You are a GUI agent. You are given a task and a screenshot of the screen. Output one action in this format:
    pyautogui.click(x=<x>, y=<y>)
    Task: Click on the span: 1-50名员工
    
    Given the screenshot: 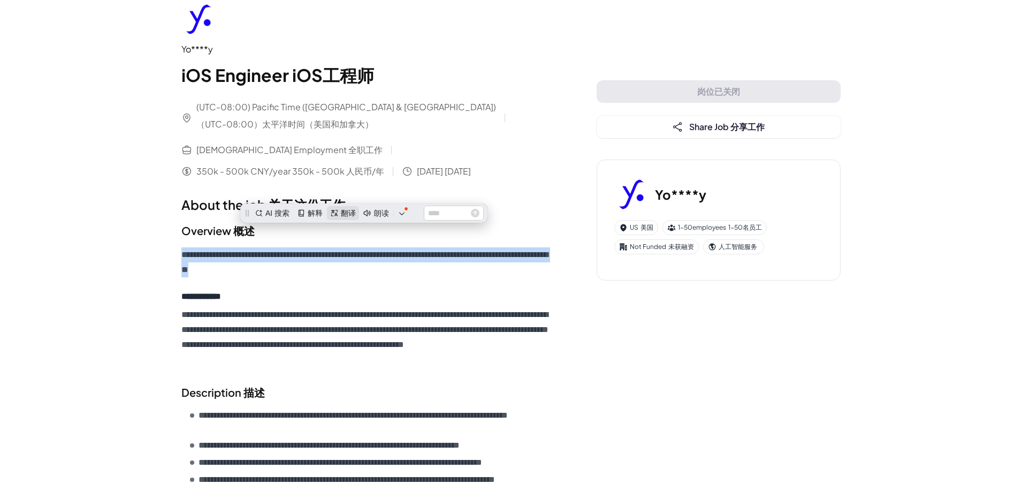 What is the action you would take?
    pyautogui.click(x=745, y=227)
    